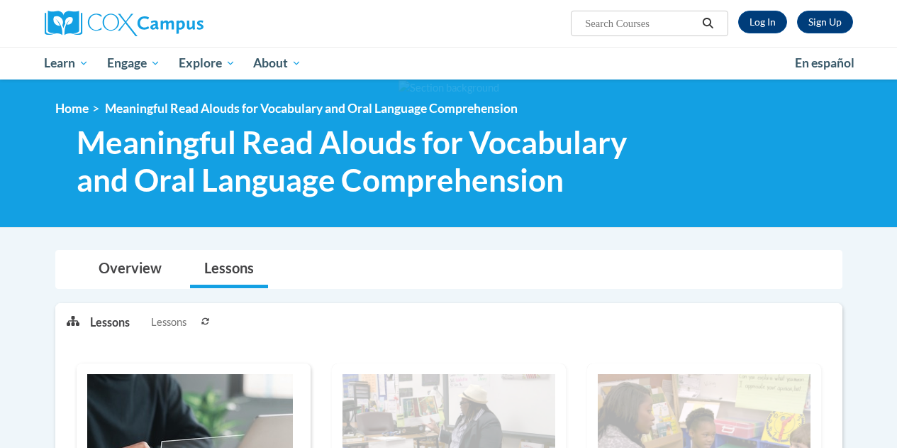  I want to click on span: Explore, so click(207, 63).